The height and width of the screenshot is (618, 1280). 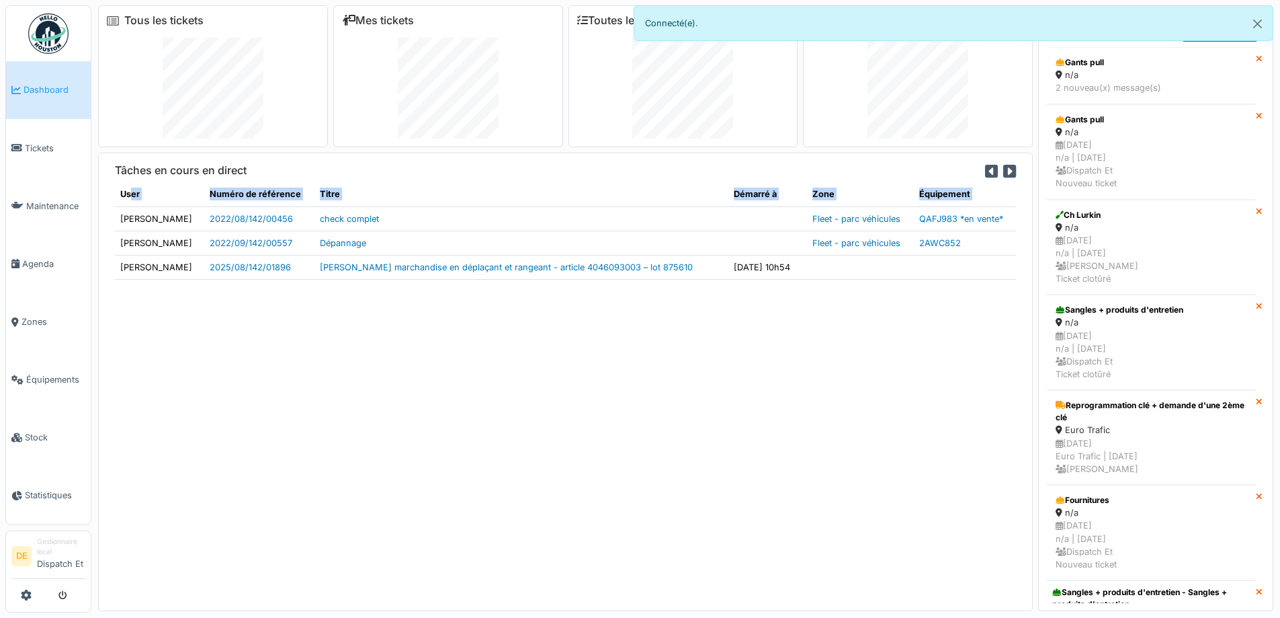 What do you see at coordinates (1151, 429) in the screenshot?
I see `div: Euro Trafic` at bounding box center [1151, 429].